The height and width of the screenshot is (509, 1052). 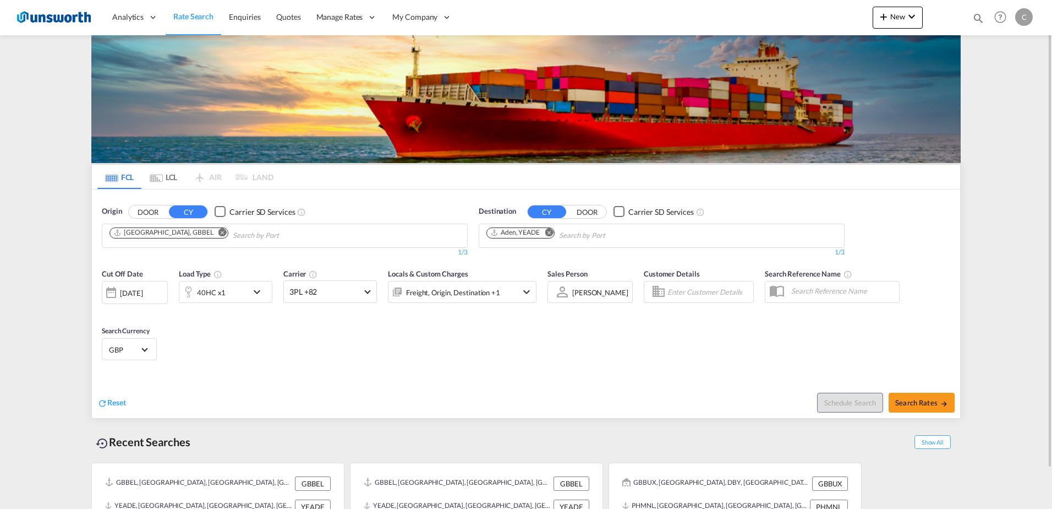 What do you see at coordinates (193, 16) in the screenshot?
I see `span: Rate Search` at bounding box center [193, 16].